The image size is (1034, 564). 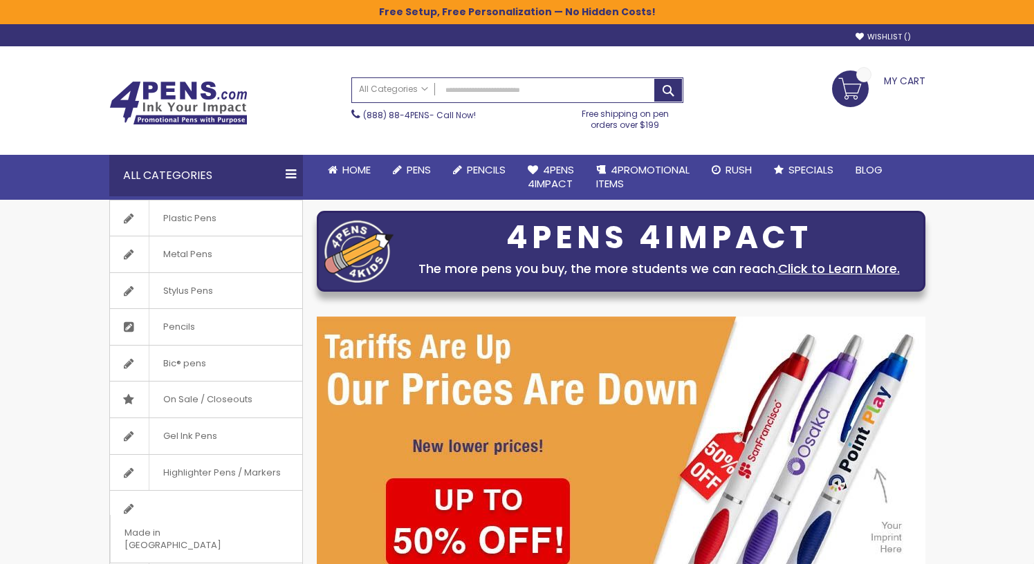 I want to click on span: Highlighter Pens / Markers, so click(x=221, y=473).